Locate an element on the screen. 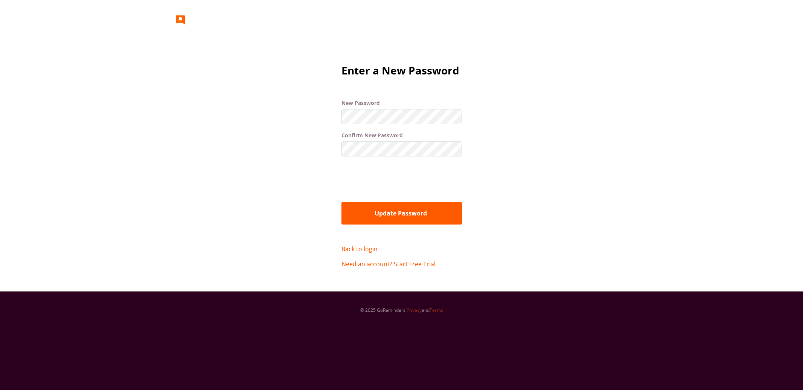  h2: Enter a New Password is located at coordinates (402, 70).